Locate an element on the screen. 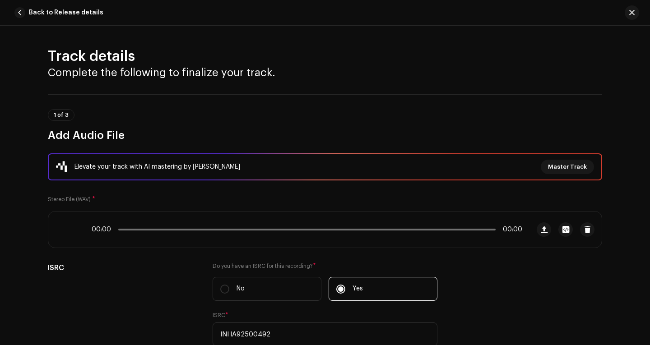 This screenshot has width=650, height=345. button: Master Track is located at coordinates (567, 167).